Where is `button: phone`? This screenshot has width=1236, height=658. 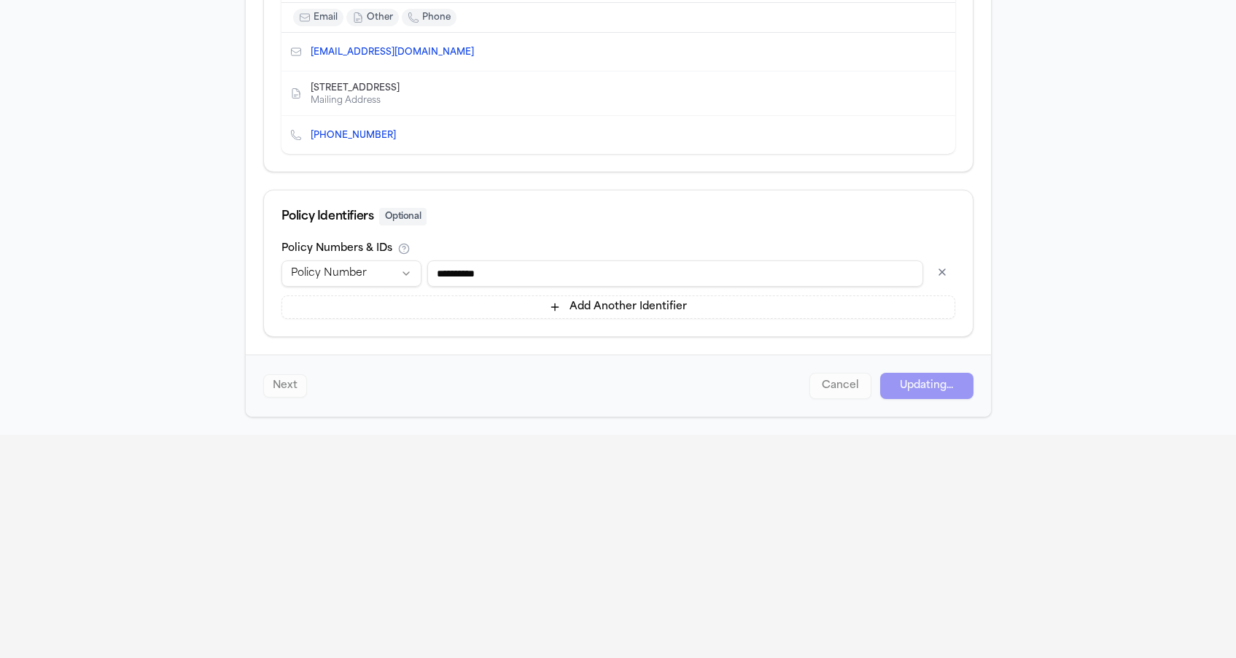
button: phone is located at coordinates (429, 17).